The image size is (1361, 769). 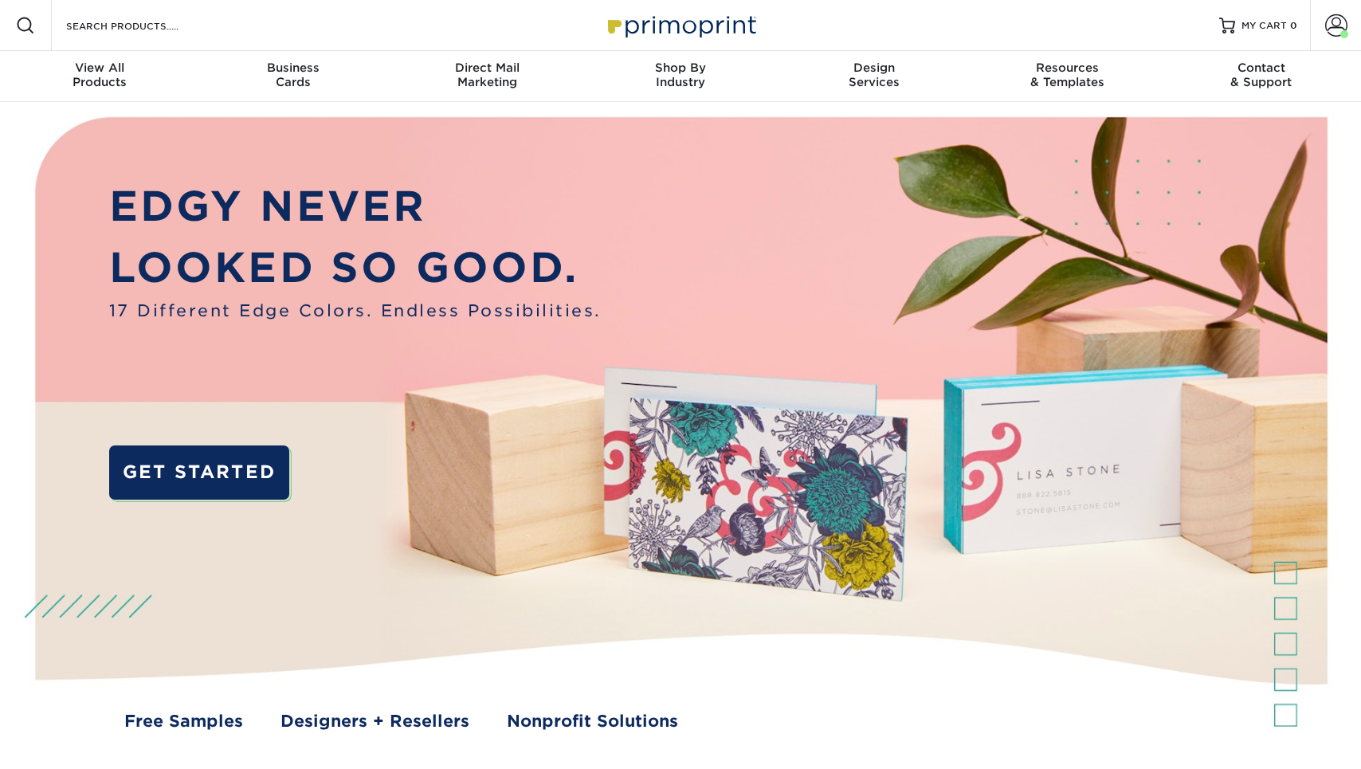 What do you see at coordinates (100, 77) in the screenshot?
I see `a: View AllProducts` at bounding box center [100, 77].